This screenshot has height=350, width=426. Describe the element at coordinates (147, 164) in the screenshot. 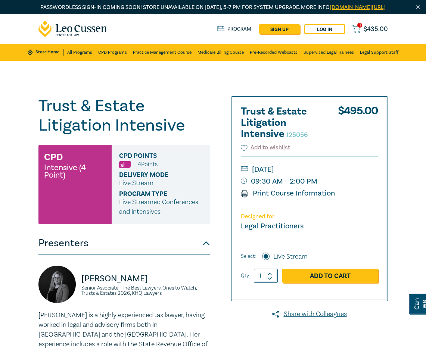

I see `li: 4 Point s` at that location.